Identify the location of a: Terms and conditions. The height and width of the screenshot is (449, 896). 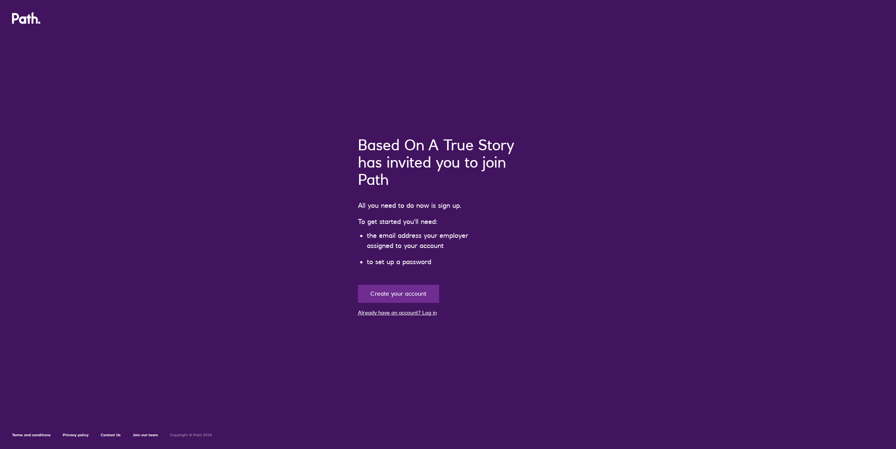
(31, 435).